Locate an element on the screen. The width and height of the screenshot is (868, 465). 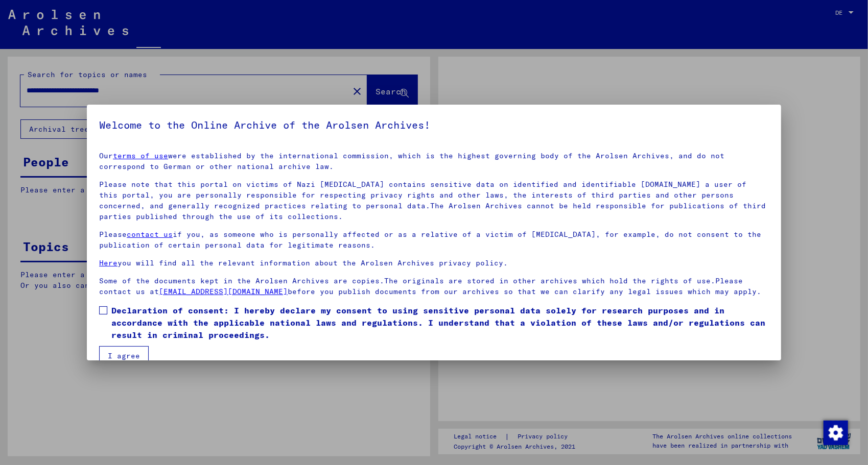
a: terms of use is located at coordinates (140, 156).